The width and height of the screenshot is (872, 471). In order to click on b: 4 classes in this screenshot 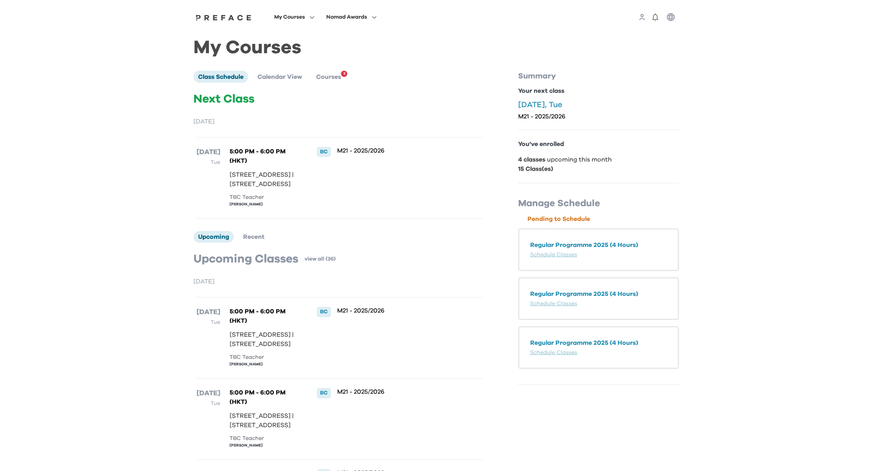, I will do `click(532, 160)`.